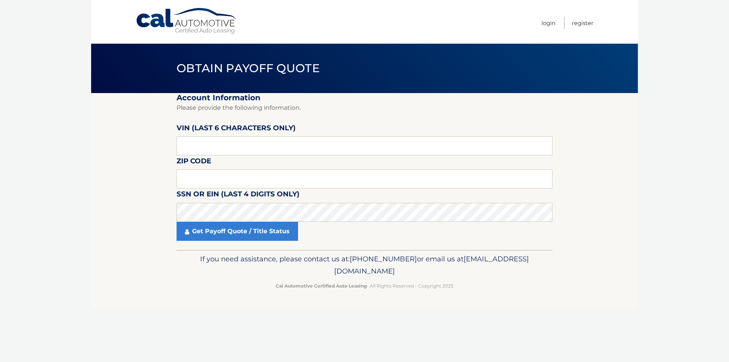 The width and height of the screenshot is (729, 362). Describe the element at coordinates (321, 285) in the screenshot. I see `strong: Cal Automotive Certified Auto Leasing` at that location.